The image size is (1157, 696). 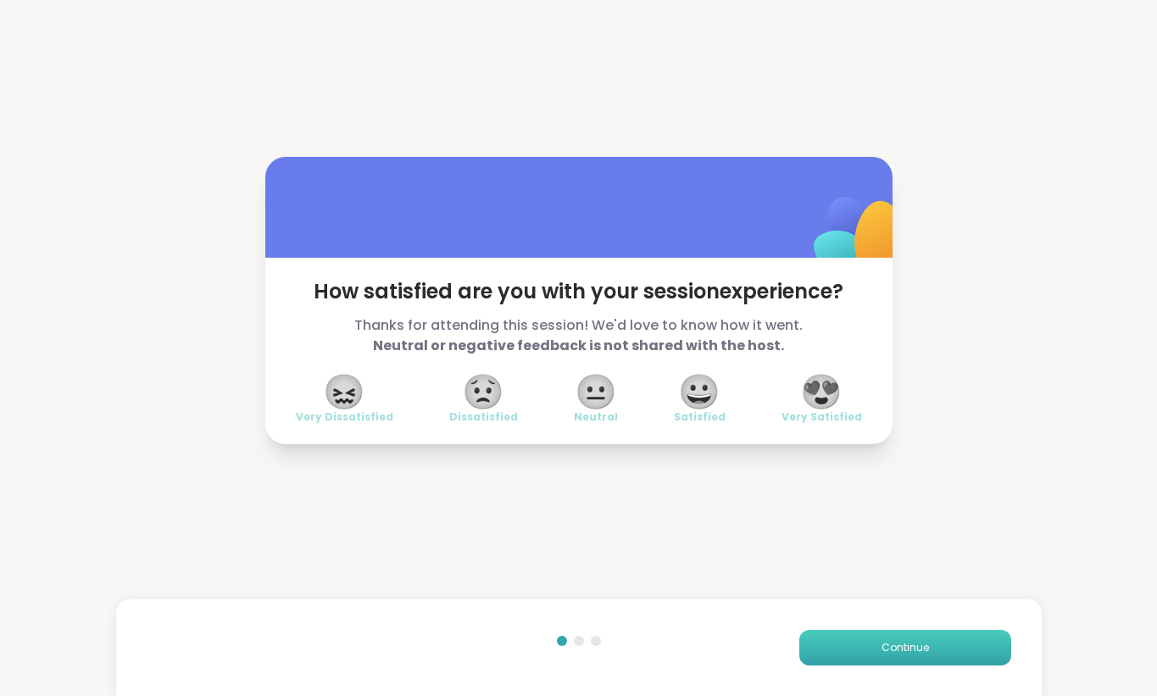 What do you see at coordinates (344, 417) in the screenshot?
I see `span: Very Dissatisfied` at bounding box center [344, 417].